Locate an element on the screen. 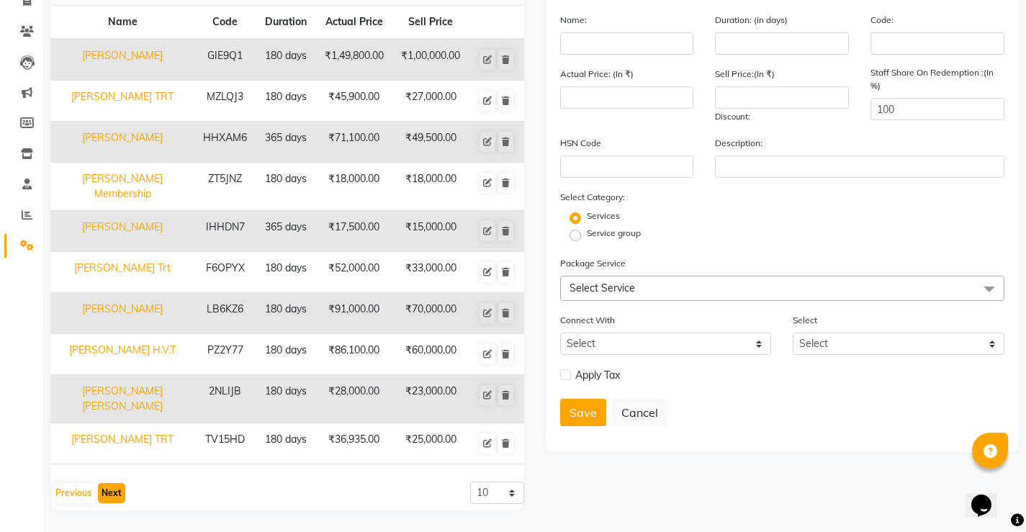  td: ₹45,900.00 is located at coordinates (354, 101).